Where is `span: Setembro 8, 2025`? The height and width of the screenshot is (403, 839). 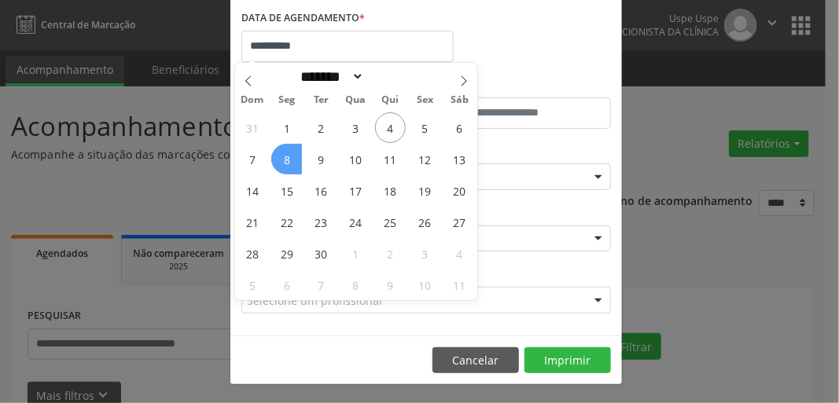 span: Setembro 8, 2025 is located at coordinates (286, 159).